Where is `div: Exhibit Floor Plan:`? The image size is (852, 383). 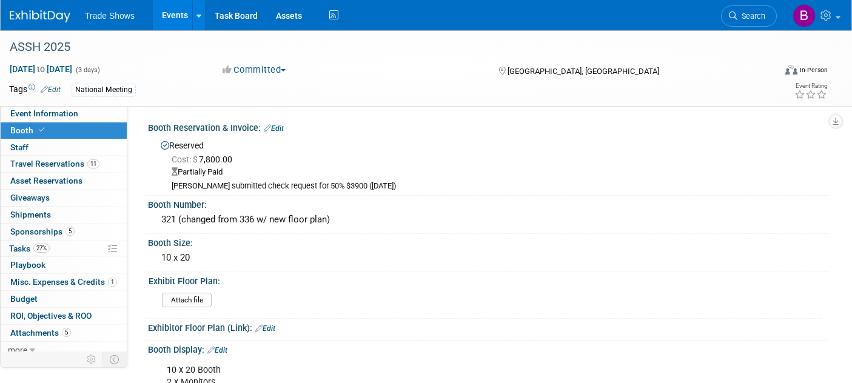 div: Exhibit Floor Plan: is located at coordinates (485, 279).